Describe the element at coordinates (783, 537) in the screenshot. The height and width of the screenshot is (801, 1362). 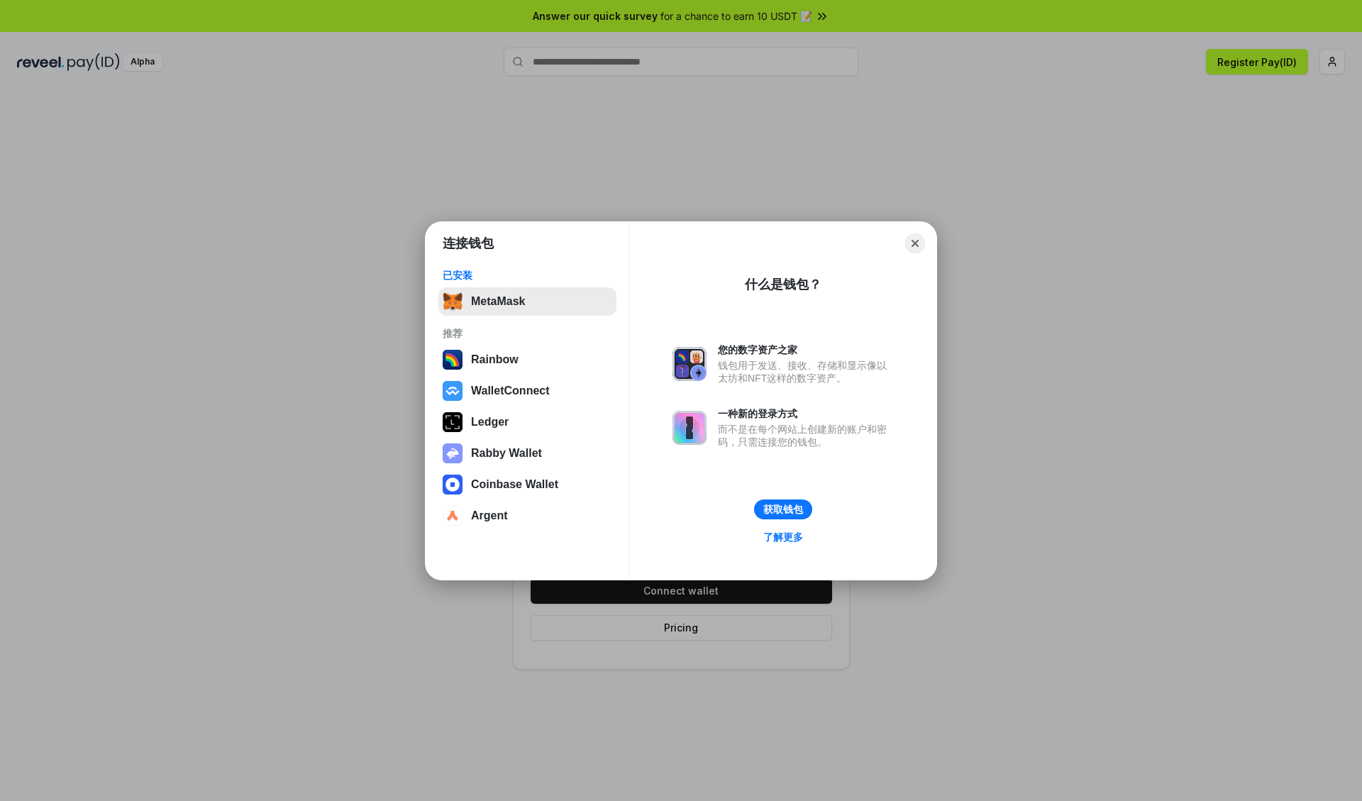
I see `div: 了解更多` at that location.